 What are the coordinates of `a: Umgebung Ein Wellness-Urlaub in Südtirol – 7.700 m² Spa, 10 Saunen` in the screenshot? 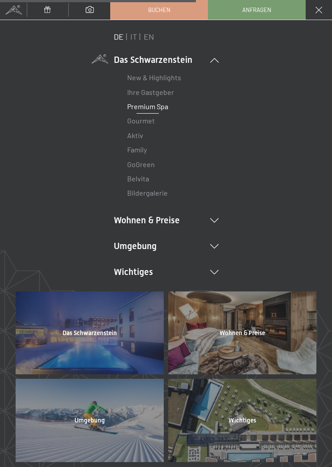 It's located at (90, 420).